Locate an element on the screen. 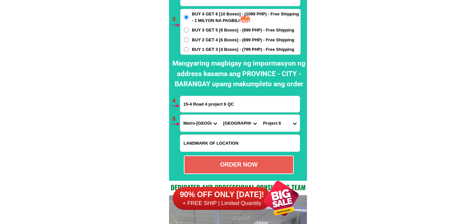 This screenshot has width=476, height=224. h2: Mangyaring magbigay ng impormasyon ng address kasama ang PROVINCE - CITY - BARANGAY upang makumpl... is located at coordinates (239, 74).